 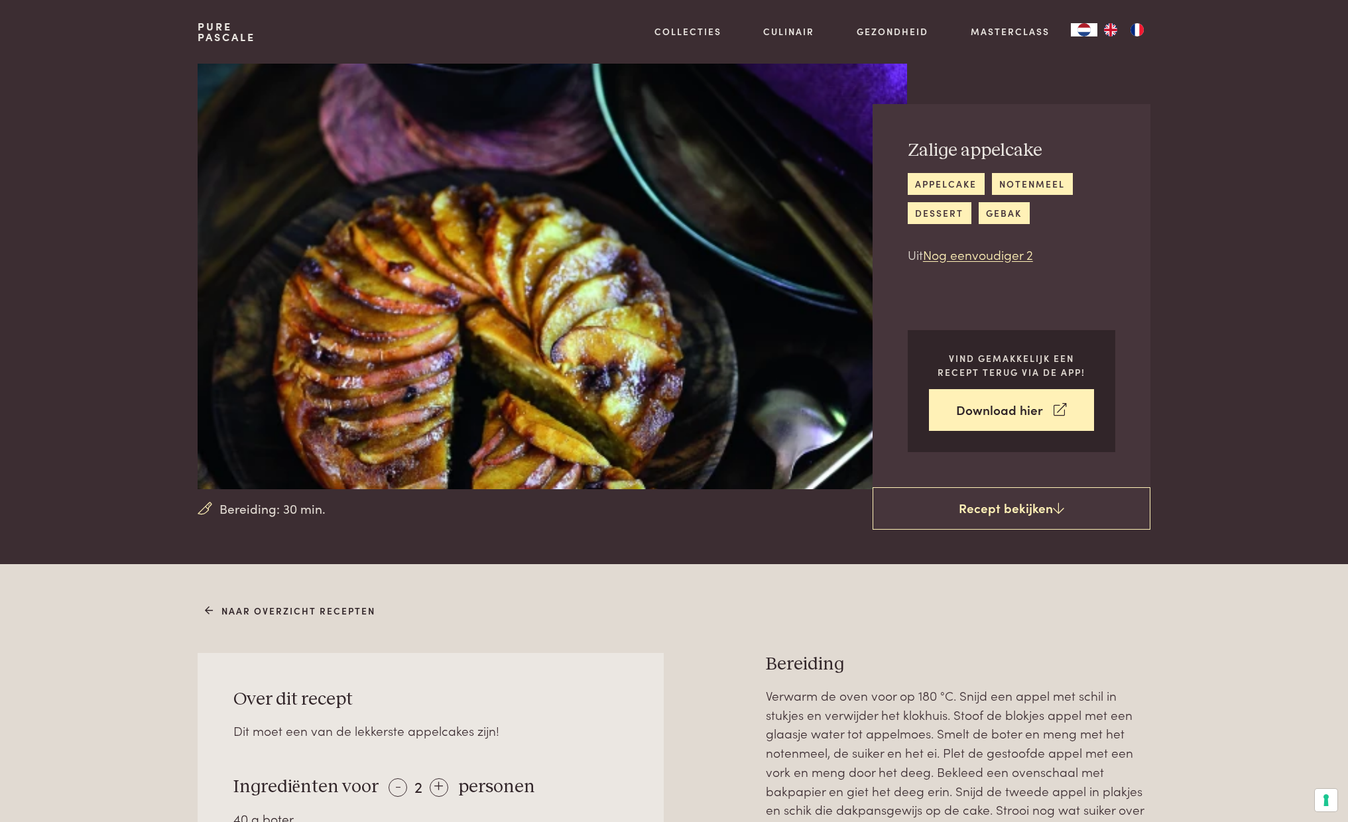 I want to click on a: gebak, so click(x=1004, y=213).